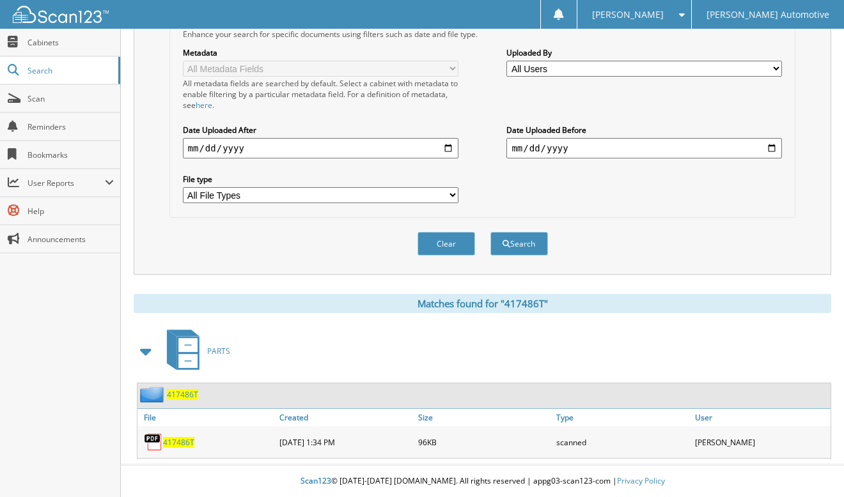  Describe the element at coordinates (484, 442) in the screenshot. I see `div: 96KB` at that location.